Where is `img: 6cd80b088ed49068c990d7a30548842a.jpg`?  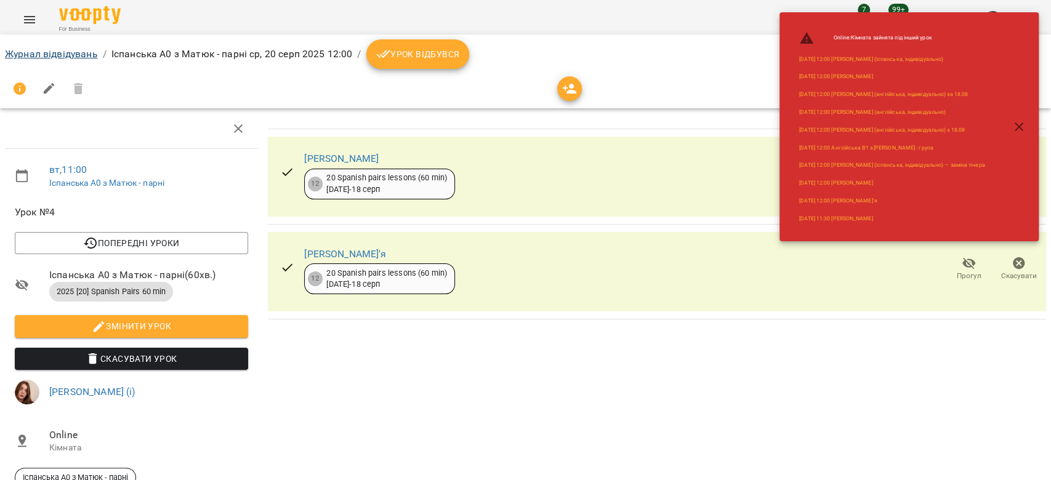
img: 6cd80b088ed49068c990d7a30548842a.jpg is located at coordinates (27, 392).